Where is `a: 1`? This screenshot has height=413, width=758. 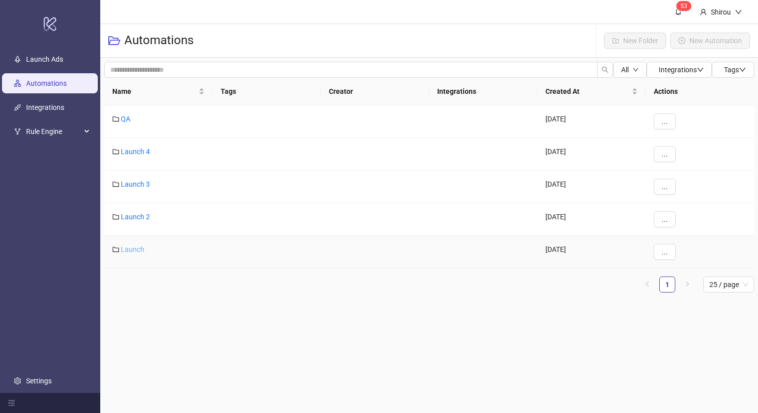
a: 1 is located at coordinates (668, 284).